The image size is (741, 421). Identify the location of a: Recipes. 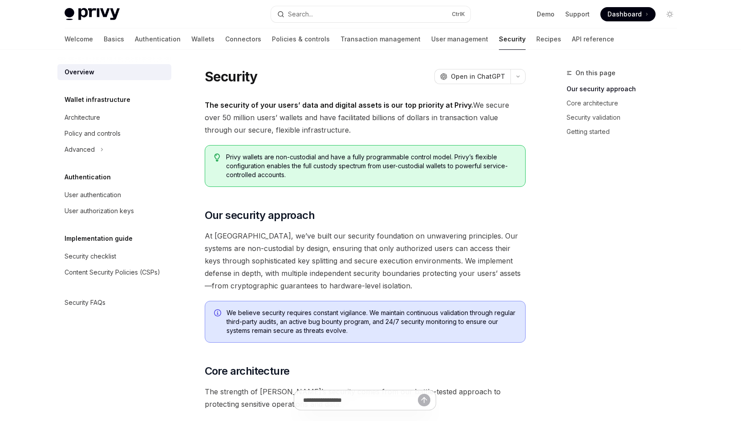
(549, 39).